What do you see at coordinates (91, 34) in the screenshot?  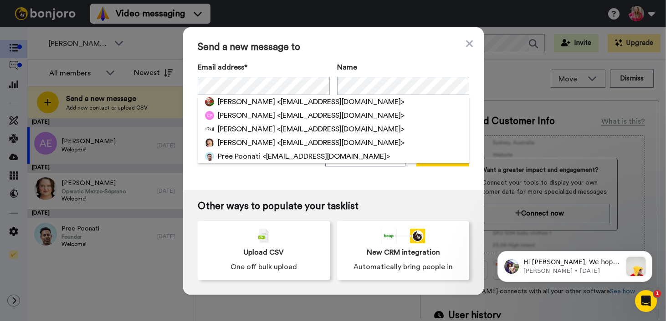 I see `div: message notification from Amy, 4w ago. Hi Ashley, We hope you and your customers have been having...` at bounding box center [91, 34].